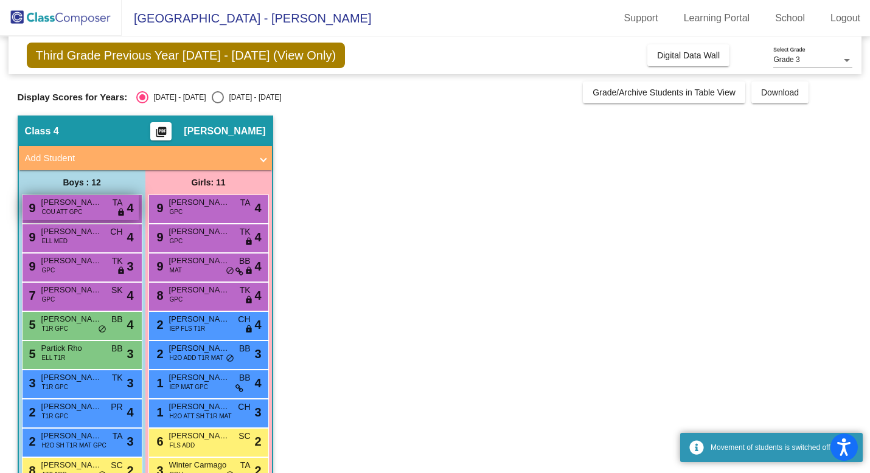 This screenshot has width=870, height=473. I want to click on div: Girls: 11, so click(209, 183).